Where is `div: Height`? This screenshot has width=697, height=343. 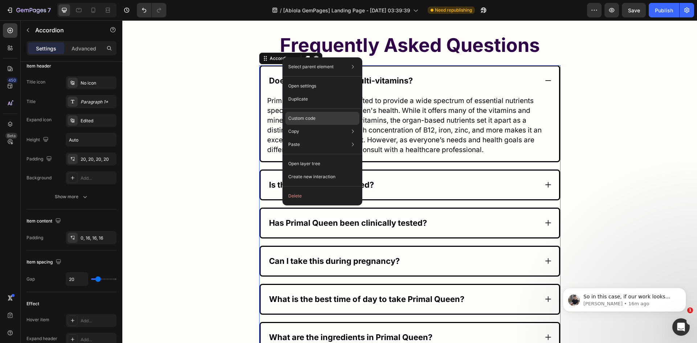
div: Height is located at coordinates (38, 140).